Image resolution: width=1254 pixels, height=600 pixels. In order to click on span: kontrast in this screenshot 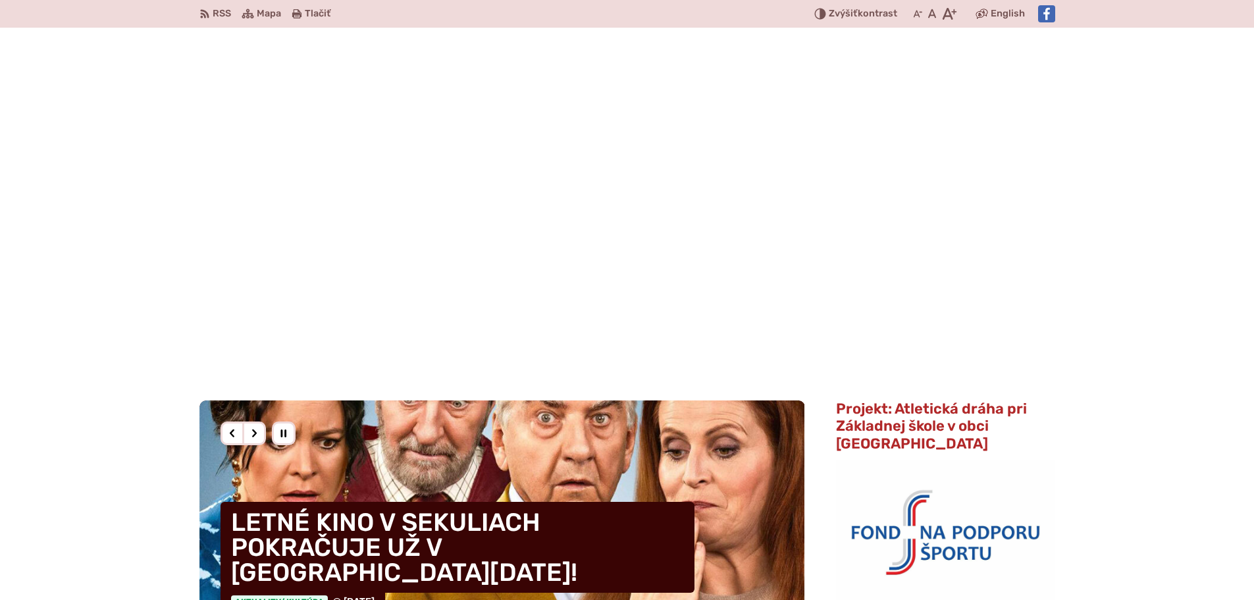, I will do `click(863, 14)`.